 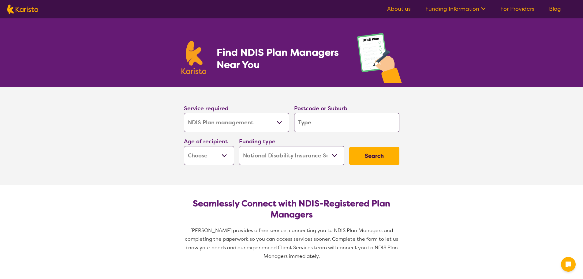 I want to click on input: Type, so click(x=347, y=122).